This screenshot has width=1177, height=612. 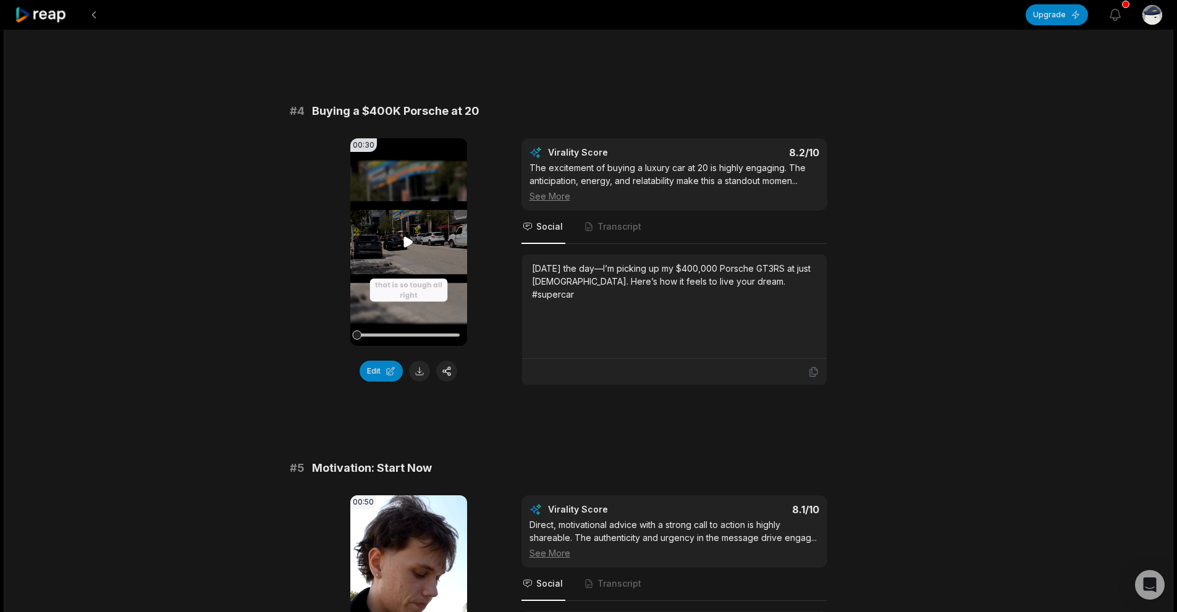 What do you see at coordinates (752, 510) in the screenshot?
I see `div: 8.1 /10` at bounding box center [752, 510].